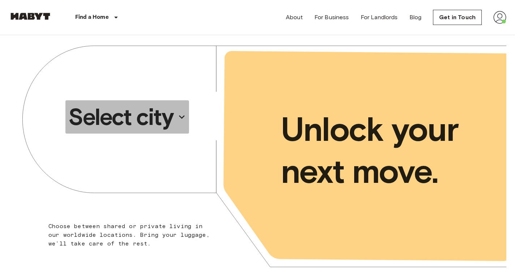 The height and width of the screenshot is (273, 515). What do you see at coordinates (388, 150) in the screenshot?
I see `p: Unlock your next move.` at bounding box center [388, 150].